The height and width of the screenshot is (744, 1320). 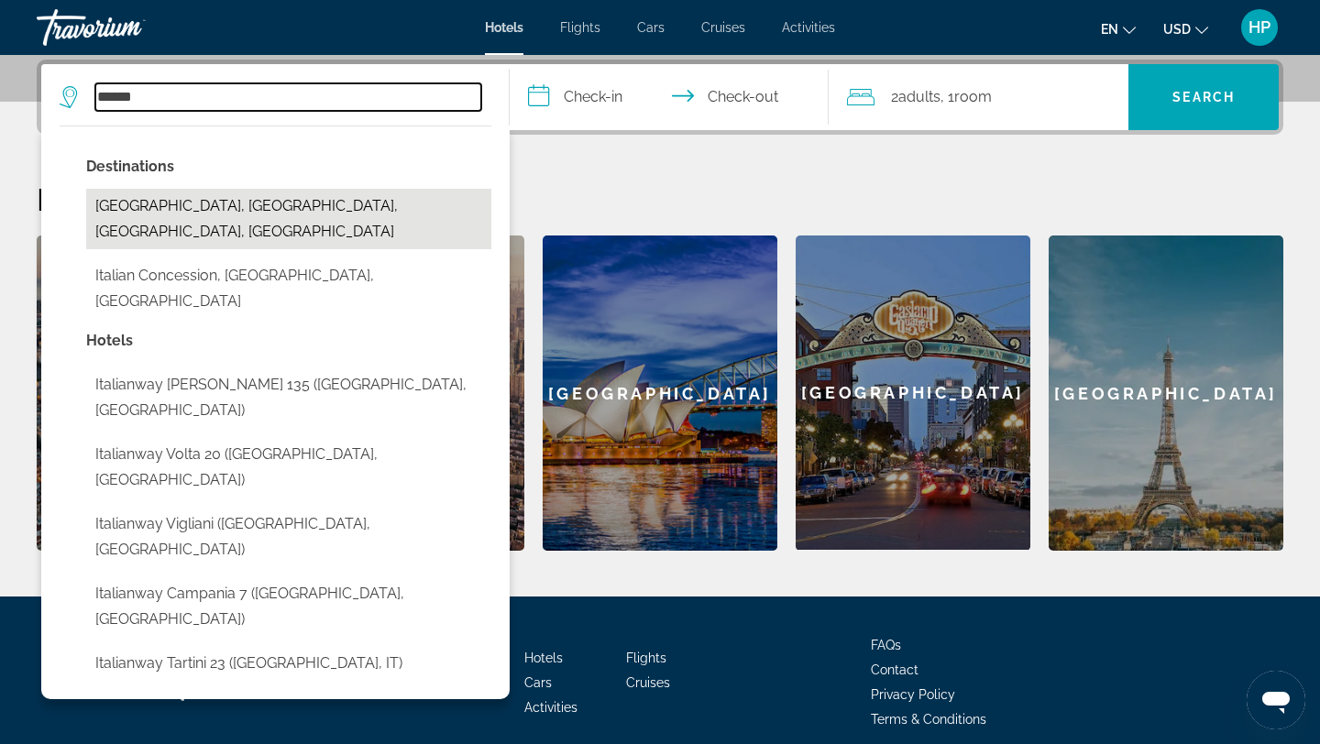 What do you see at coordinates (1109, 29) in the screenshot?
I see `span: en` at bounding box center [1109, 29].